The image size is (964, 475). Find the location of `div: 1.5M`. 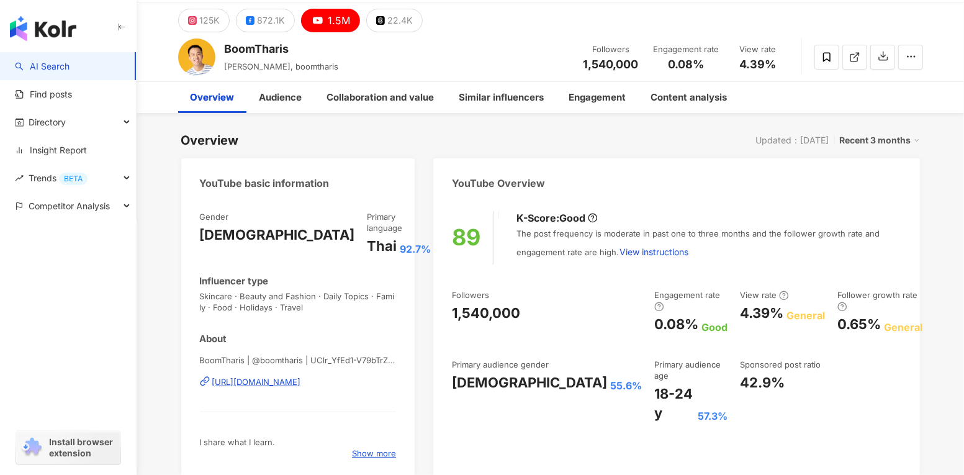

div: 1.5M is located at coordinates (339, 20).